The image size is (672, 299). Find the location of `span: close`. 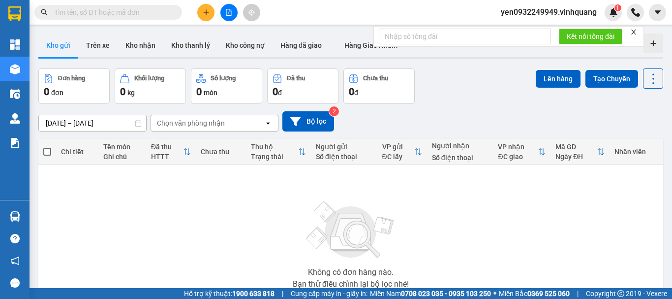

span: close is located at coordinates (634, 32).